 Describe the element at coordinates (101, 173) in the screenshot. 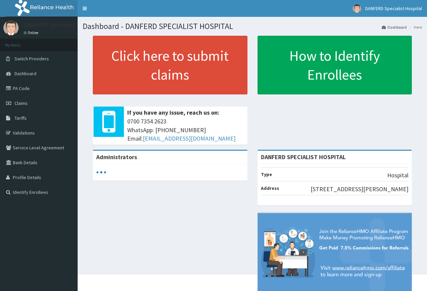

I see `svg: audio-loading` at that location.